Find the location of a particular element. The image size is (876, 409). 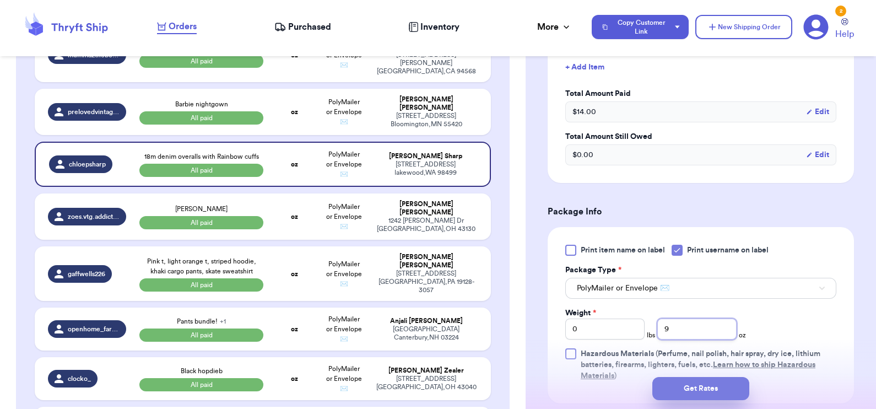

a: Help is located at coordinates (844, 29).